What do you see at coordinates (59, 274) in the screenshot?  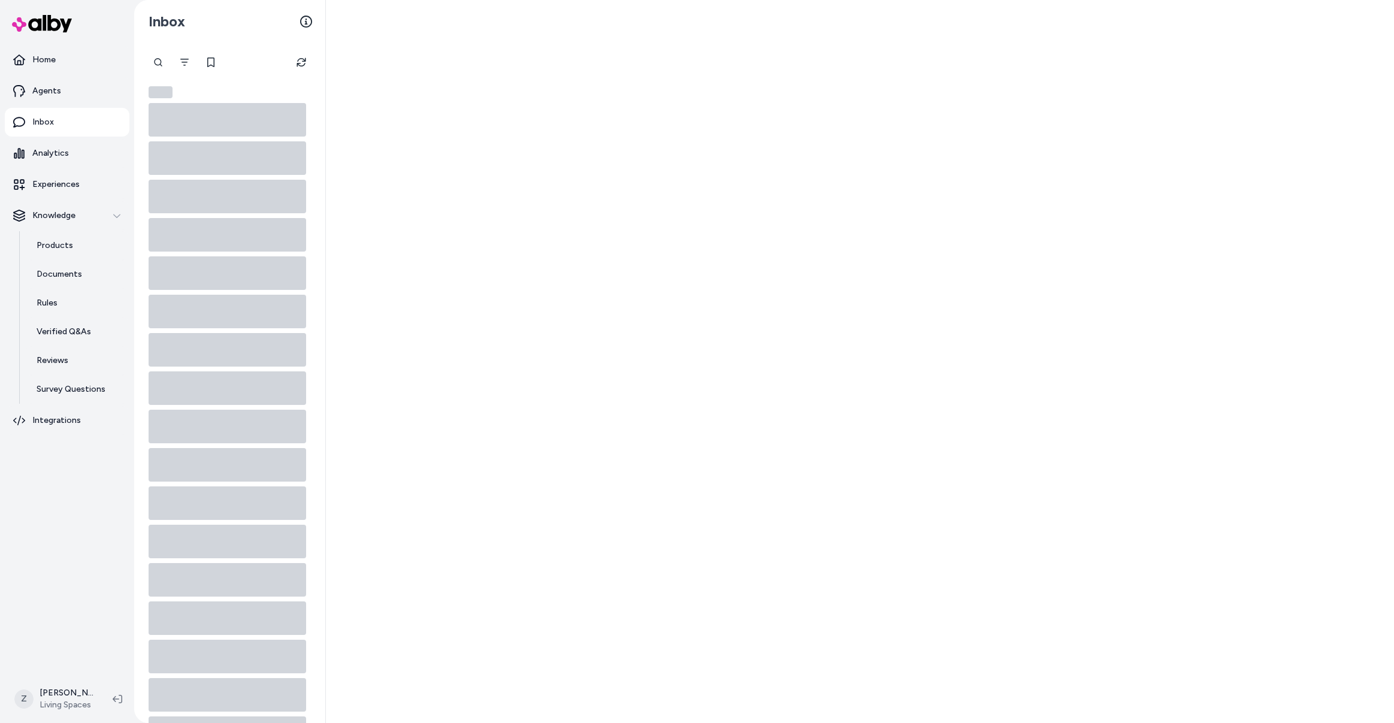 I see `p: Documents` at bounding box center [59, 274].